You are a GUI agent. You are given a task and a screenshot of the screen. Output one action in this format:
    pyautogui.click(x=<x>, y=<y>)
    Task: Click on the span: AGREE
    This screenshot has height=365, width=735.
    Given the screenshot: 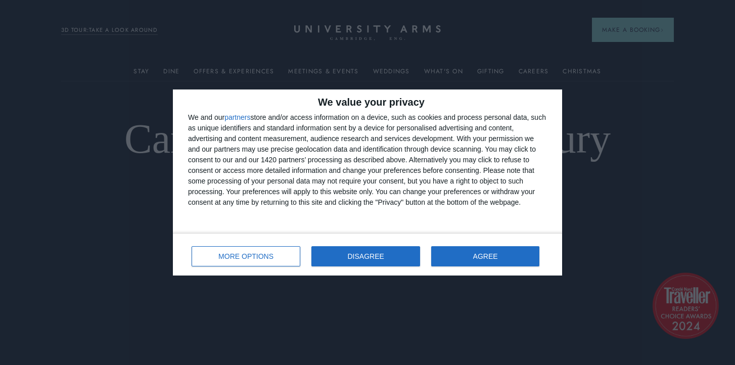 What is the action you would take?
    pyautogui.click(x=486, y=256)
    